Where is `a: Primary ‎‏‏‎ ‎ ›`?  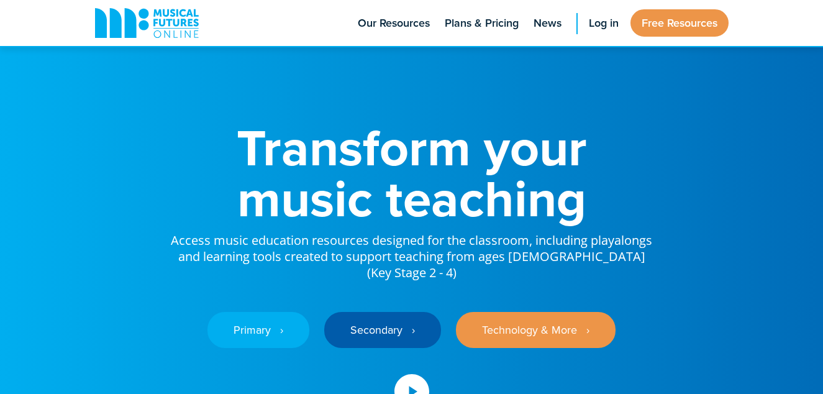 a: Primary ‎‏‏‎ ‎ › is located at coordinates (258, 330).